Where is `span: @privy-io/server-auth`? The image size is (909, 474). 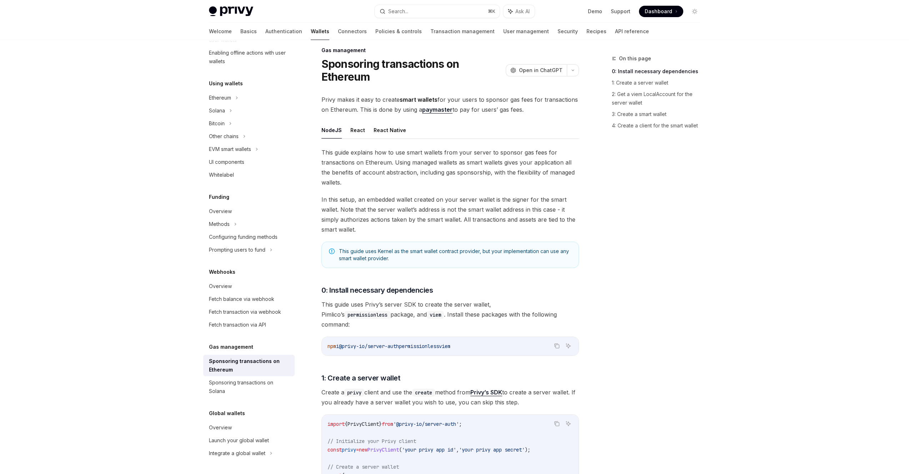 span: @privy-io/server-auth is located at coordinates (369, 346).